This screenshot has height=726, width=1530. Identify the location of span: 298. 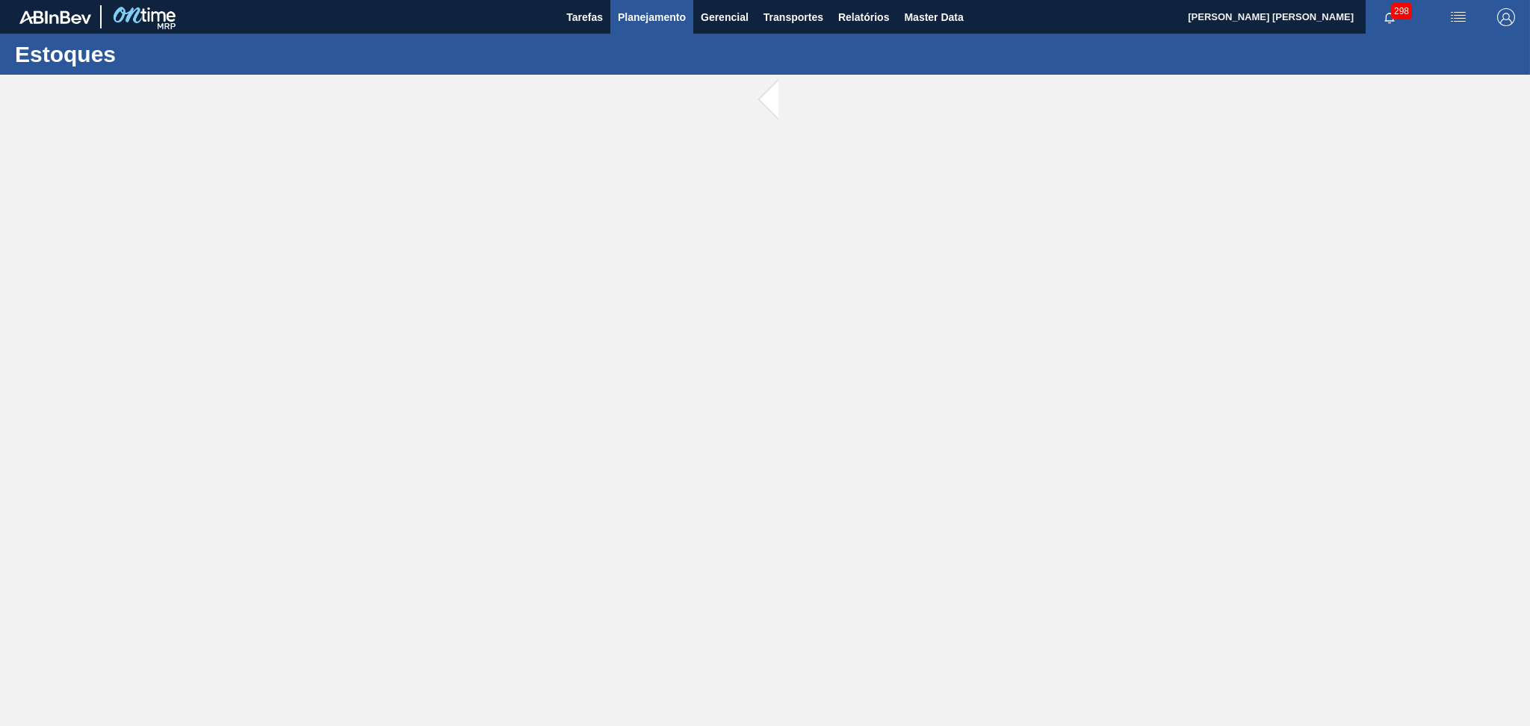
(1402, 11).